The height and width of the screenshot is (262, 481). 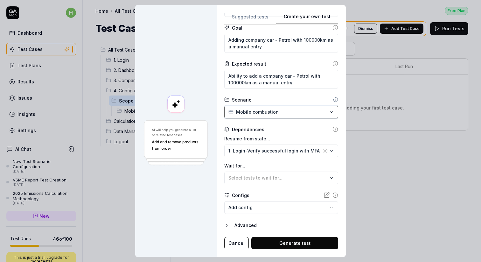 What do you see at coordinates (281, 151) in the screenshot?
I see `button: 1. Login-Verify successful login with MFA` at bounding box center [281, 151].